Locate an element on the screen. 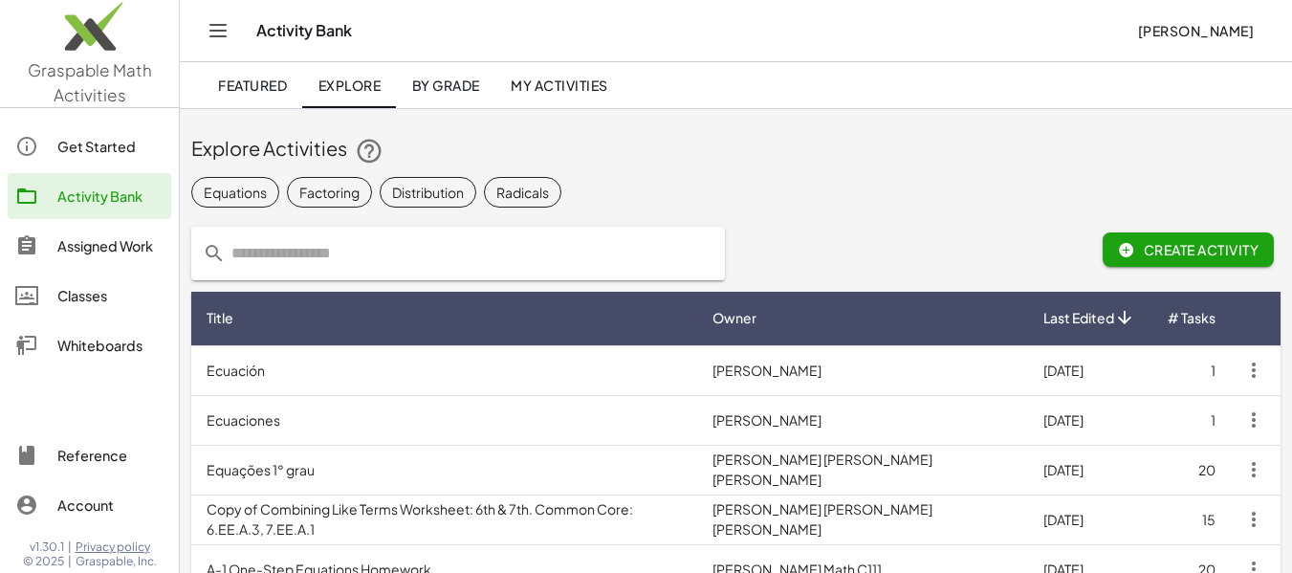  div: Activity Bank is located at coordinates (110, 196).